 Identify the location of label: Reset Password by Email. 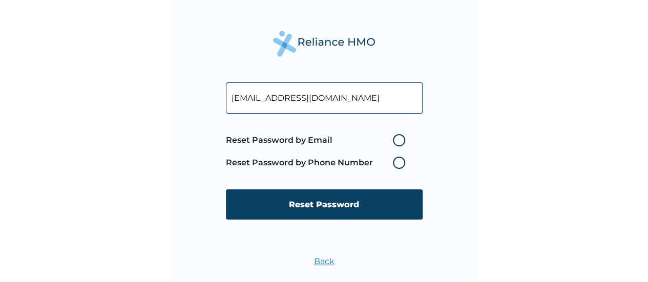
(318, 140).